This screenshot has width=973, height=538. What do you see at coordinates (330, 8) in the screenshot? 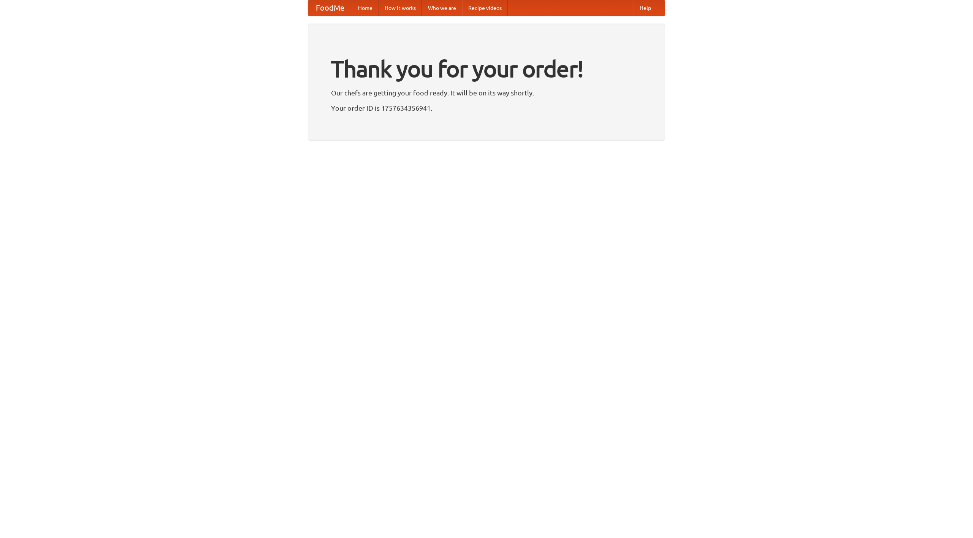
I see `a: FoodMe` at bounding box center [330, 8].